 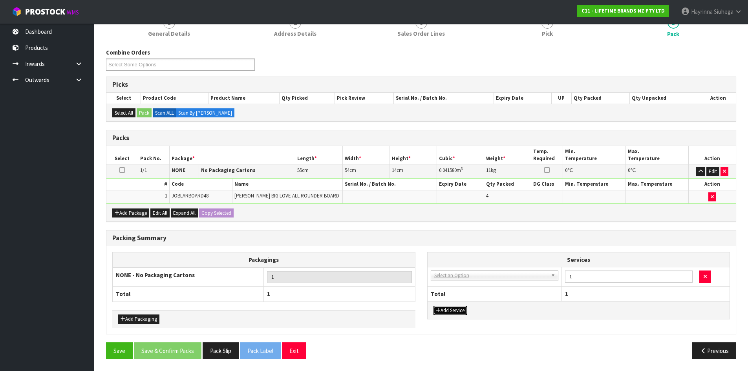 What do you see at coordinates (561, 98) in the screenshot?
I see `th: UP` at bounding box center [561, 98].